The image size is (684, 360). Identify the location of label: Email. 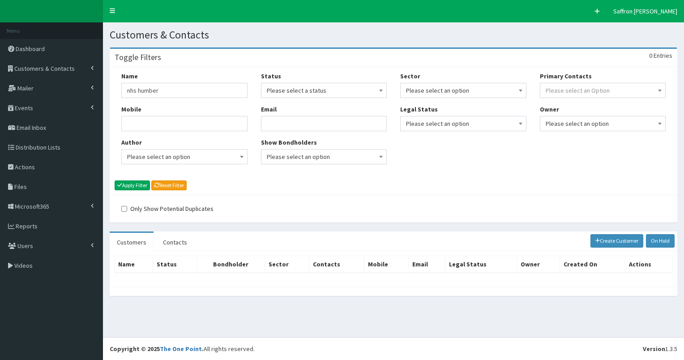
(269, 109).